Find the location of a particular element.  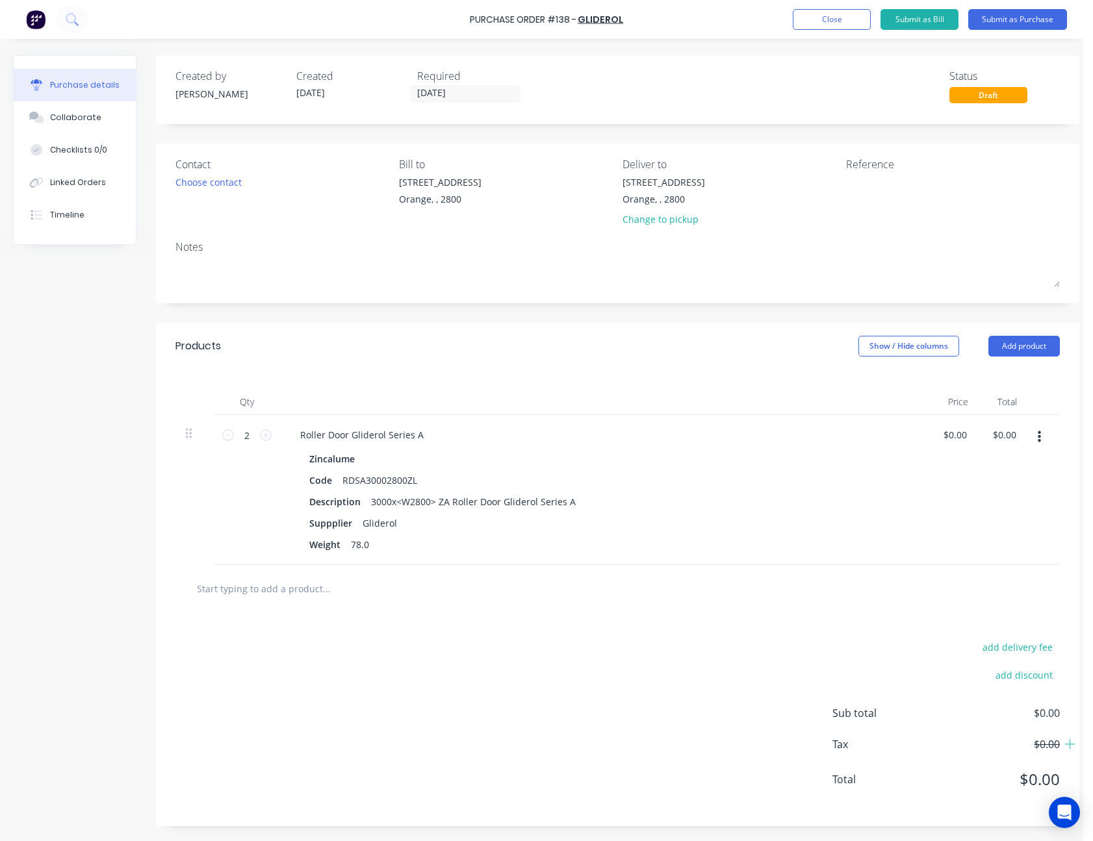

div: Code is located at coordinates (320, 480).